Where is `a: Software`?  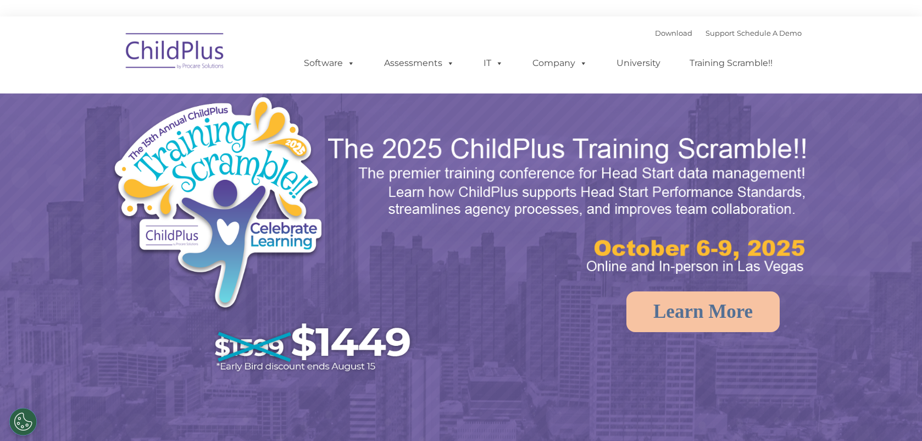 a: Software is located at coordinates (329, 63).